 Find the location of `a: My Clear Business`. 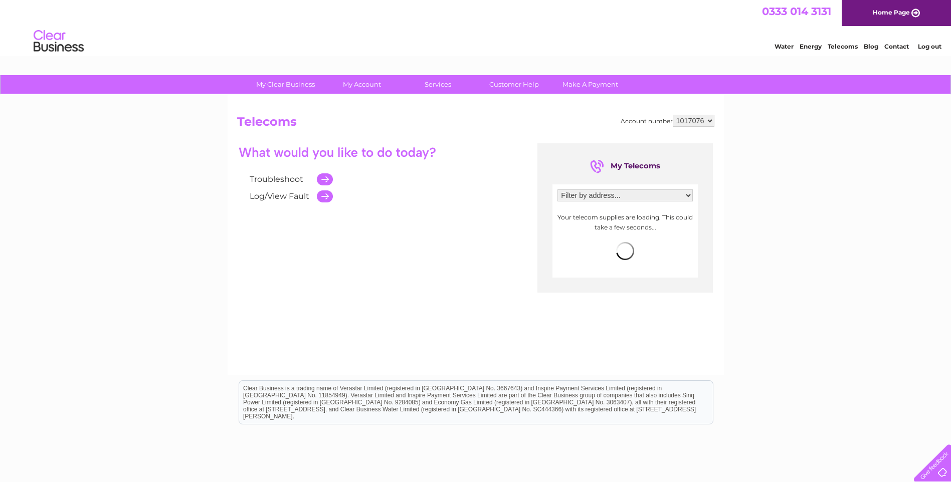

a: My Clear Business is located at coordinates (285, 84).